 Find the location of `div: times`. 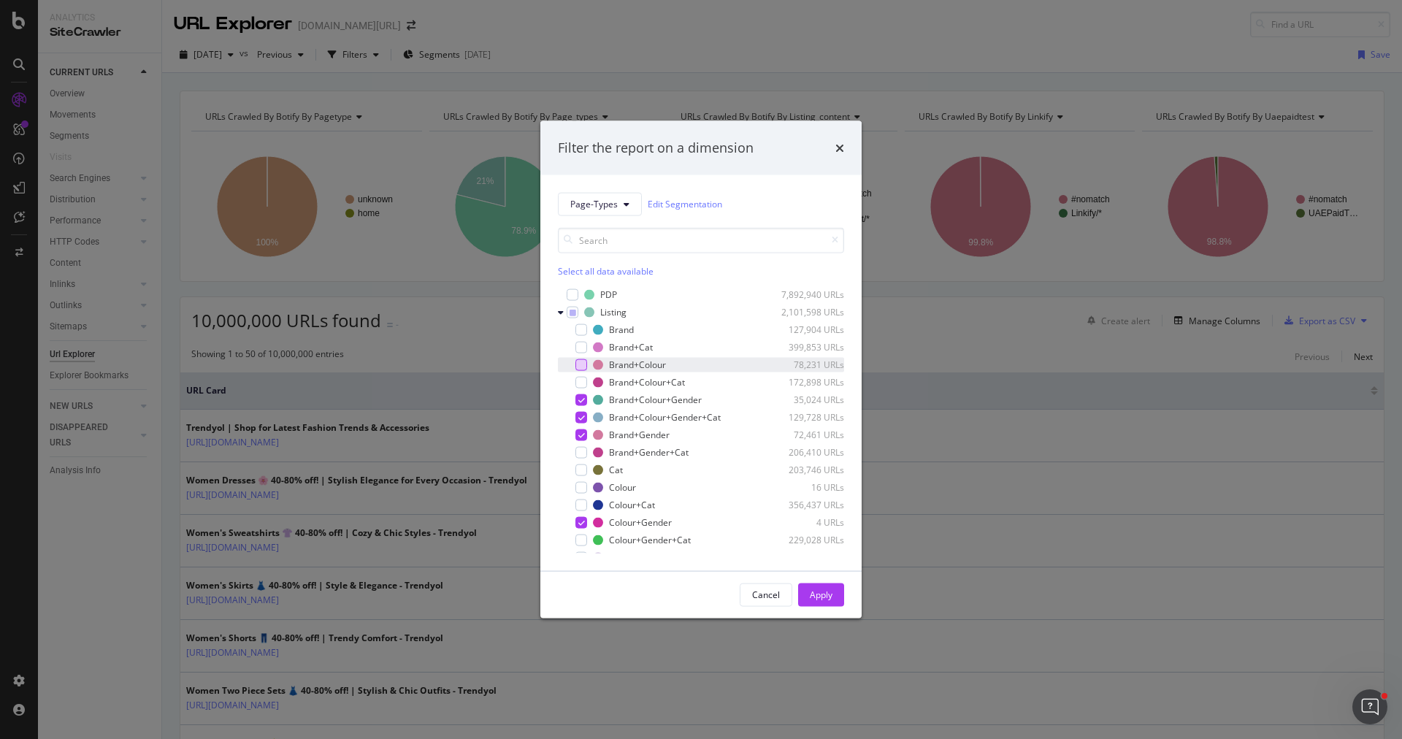

div: times is located at coordinates (840, 148).